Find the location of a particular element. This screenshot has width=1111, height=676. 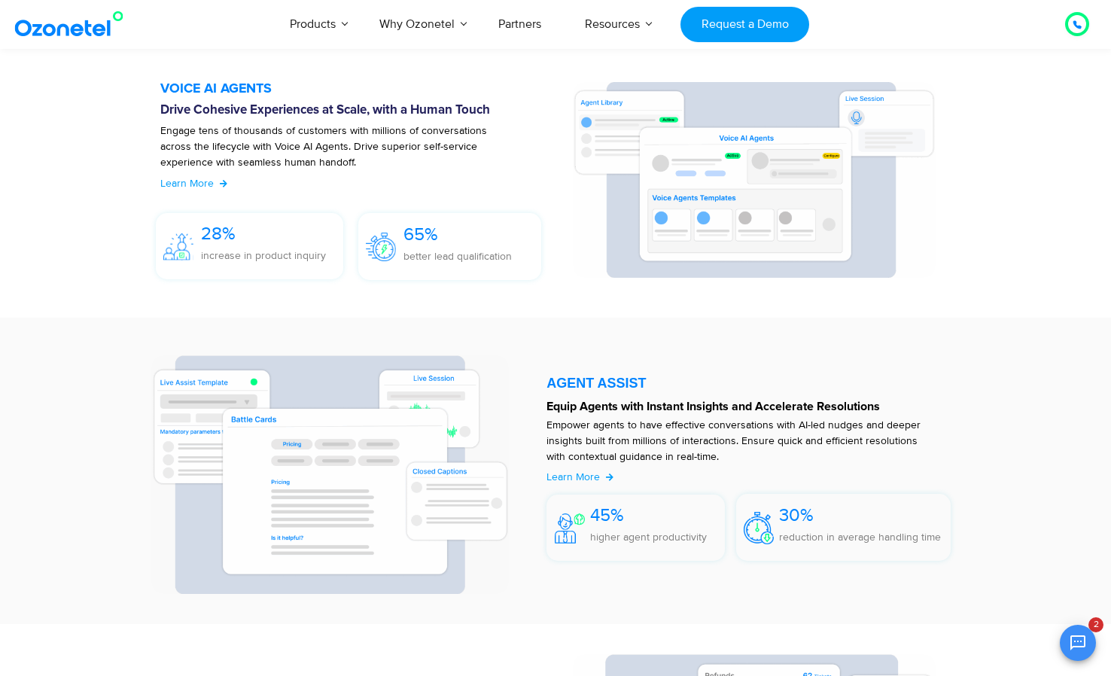

strong: Equip Agents with Instant Insights and Accelerate Resolutions is located at coordinates (713, 406).